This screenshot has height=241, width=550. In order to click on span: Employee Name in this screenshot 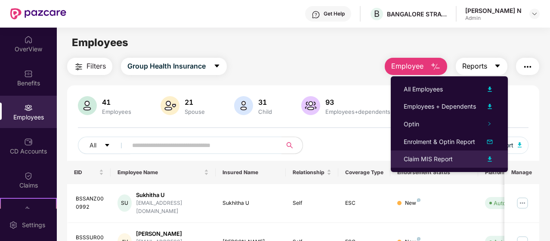, I will do `click(160, 172)`.